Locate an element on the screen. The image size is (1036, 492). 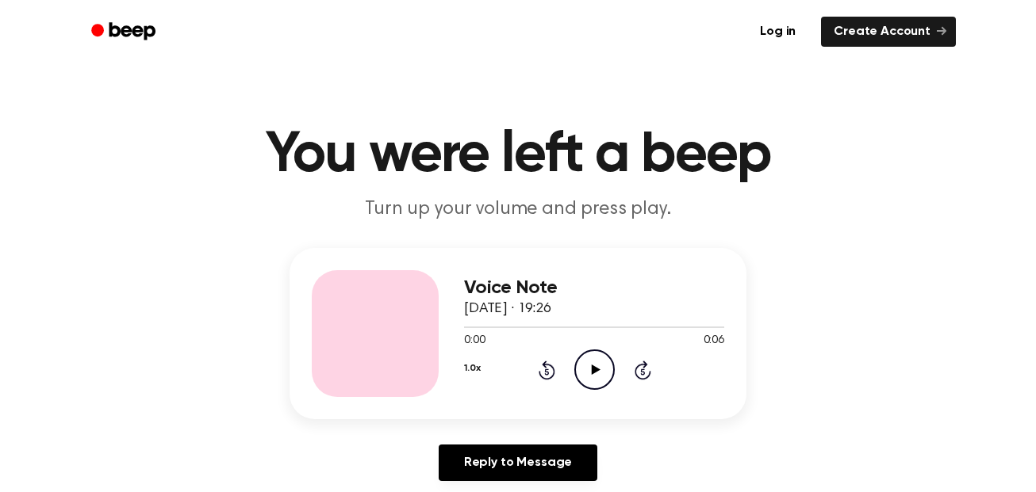
h3: Voice Note is located at coordinates (594, 288).